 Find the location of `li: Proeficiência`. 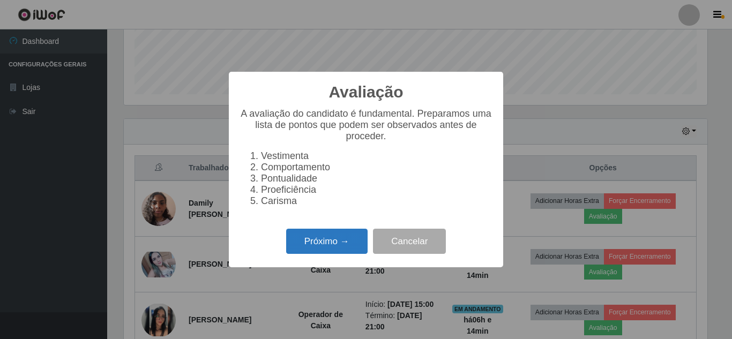

li: Proeficiência is located at coordinates (377, 190).